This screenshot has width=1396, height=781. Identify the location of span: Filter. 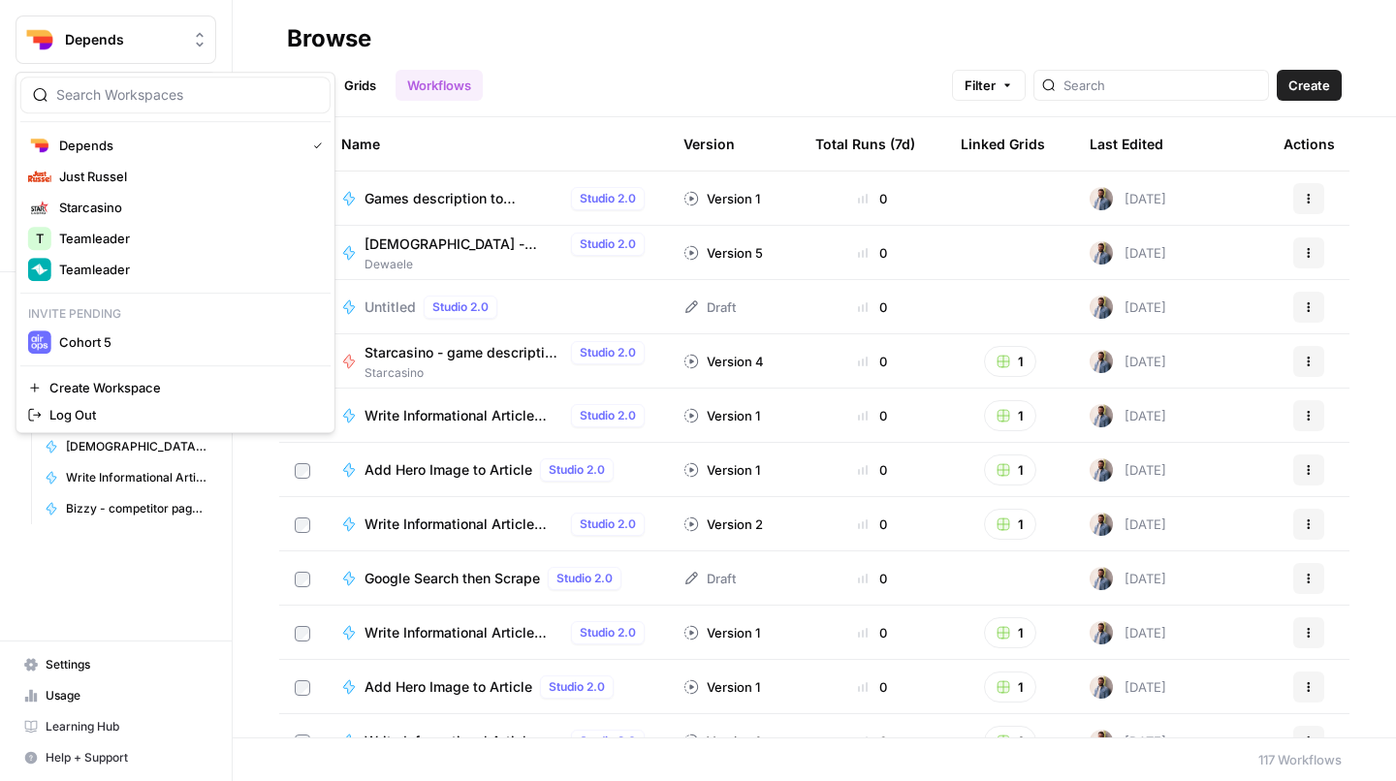
(980, 85).